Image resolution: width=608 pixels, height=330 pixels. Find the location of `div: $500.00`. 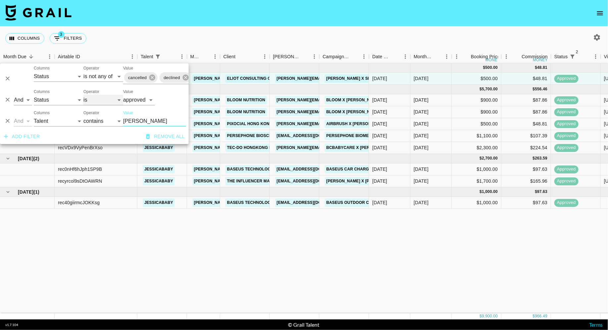

div: $500.00 is located at coordinates (477, 124).